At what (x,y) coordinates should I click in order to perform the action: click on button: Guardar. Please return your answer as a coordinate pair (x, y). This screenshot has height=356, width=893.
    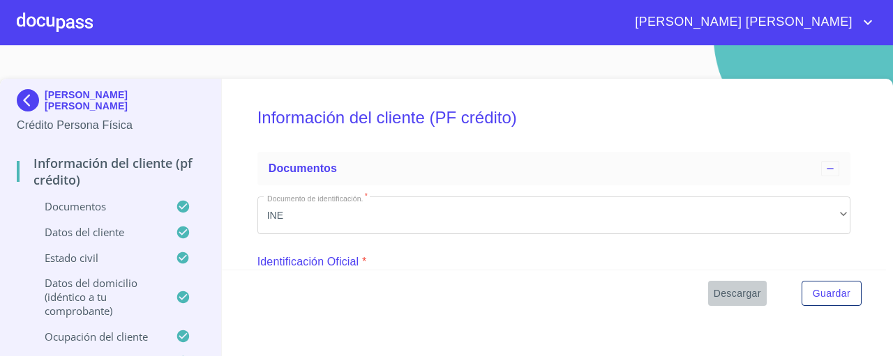
    Looking at the image, I should click on (831, 294).